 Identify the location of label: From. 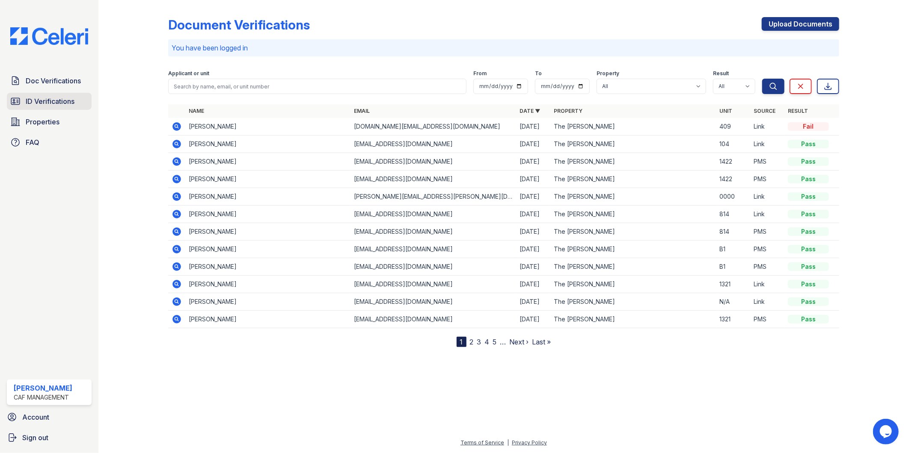
(479, 74).